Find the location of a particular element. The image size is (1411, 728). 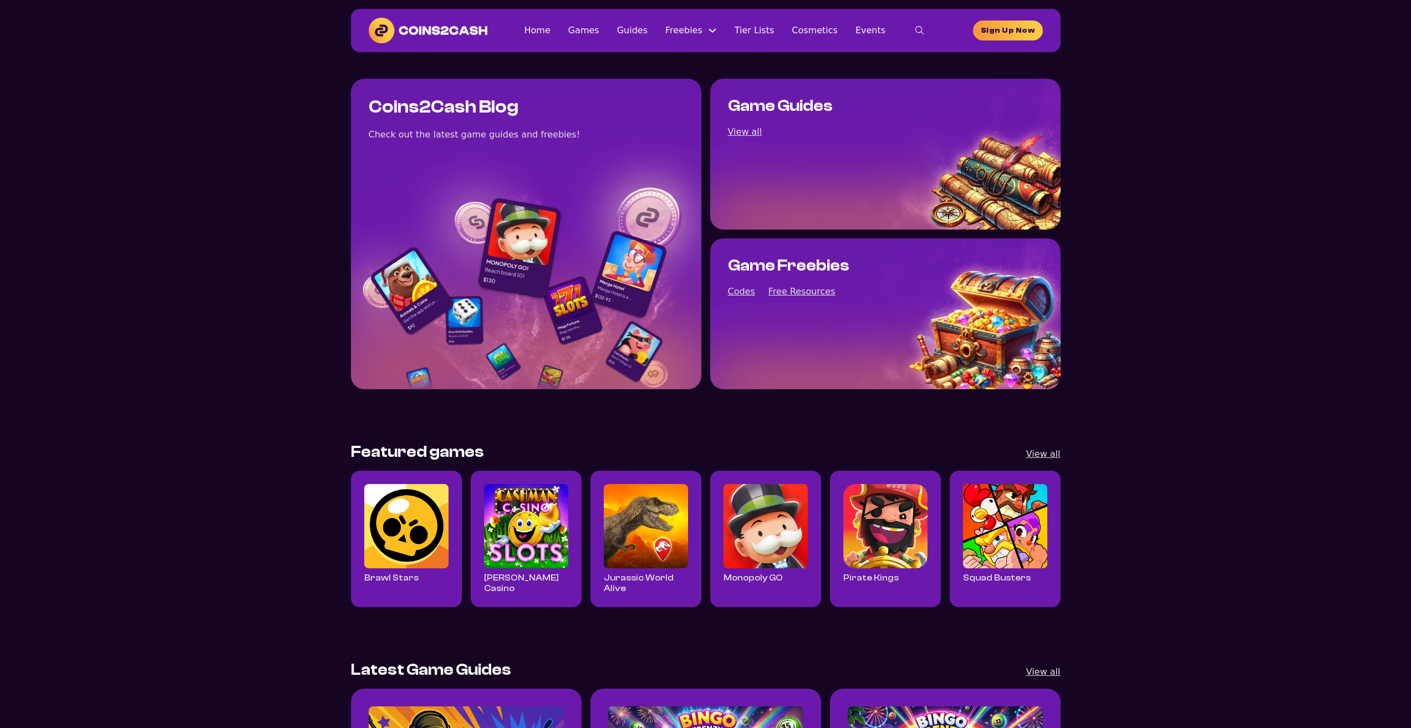

a: Read all Jurassic World Alive posts is located at coordinates (646, 526).